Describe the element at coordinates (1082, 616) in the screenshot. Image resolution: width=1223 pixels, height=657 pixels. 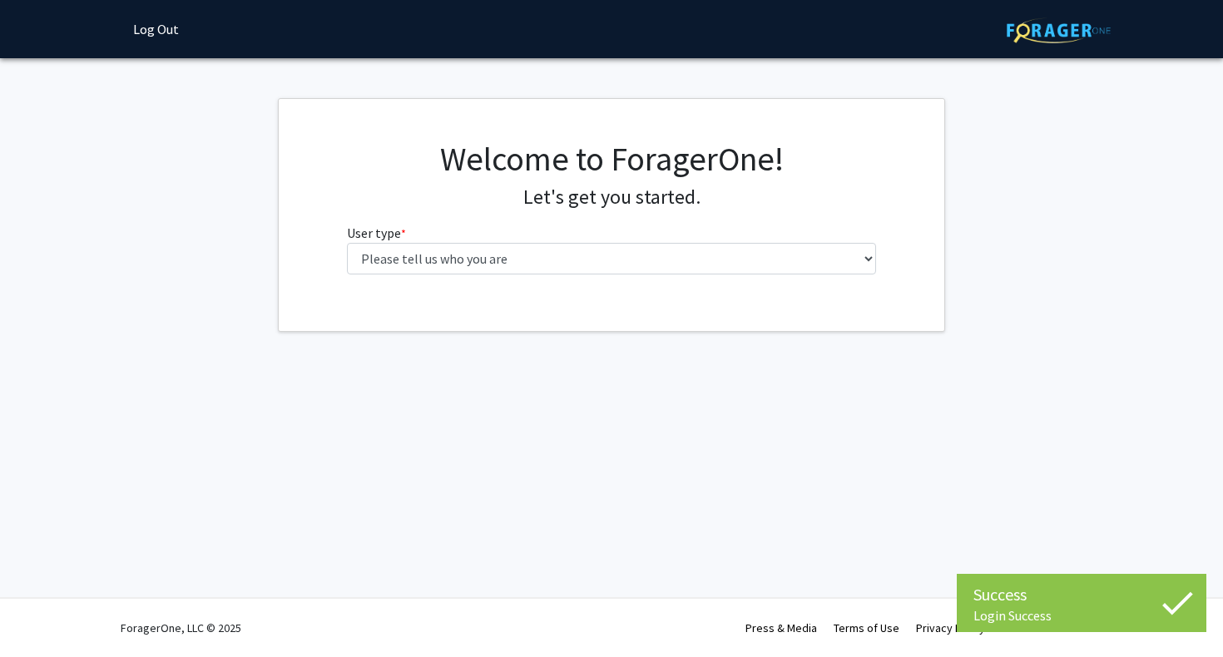
I see `div: Login Success` at that location.